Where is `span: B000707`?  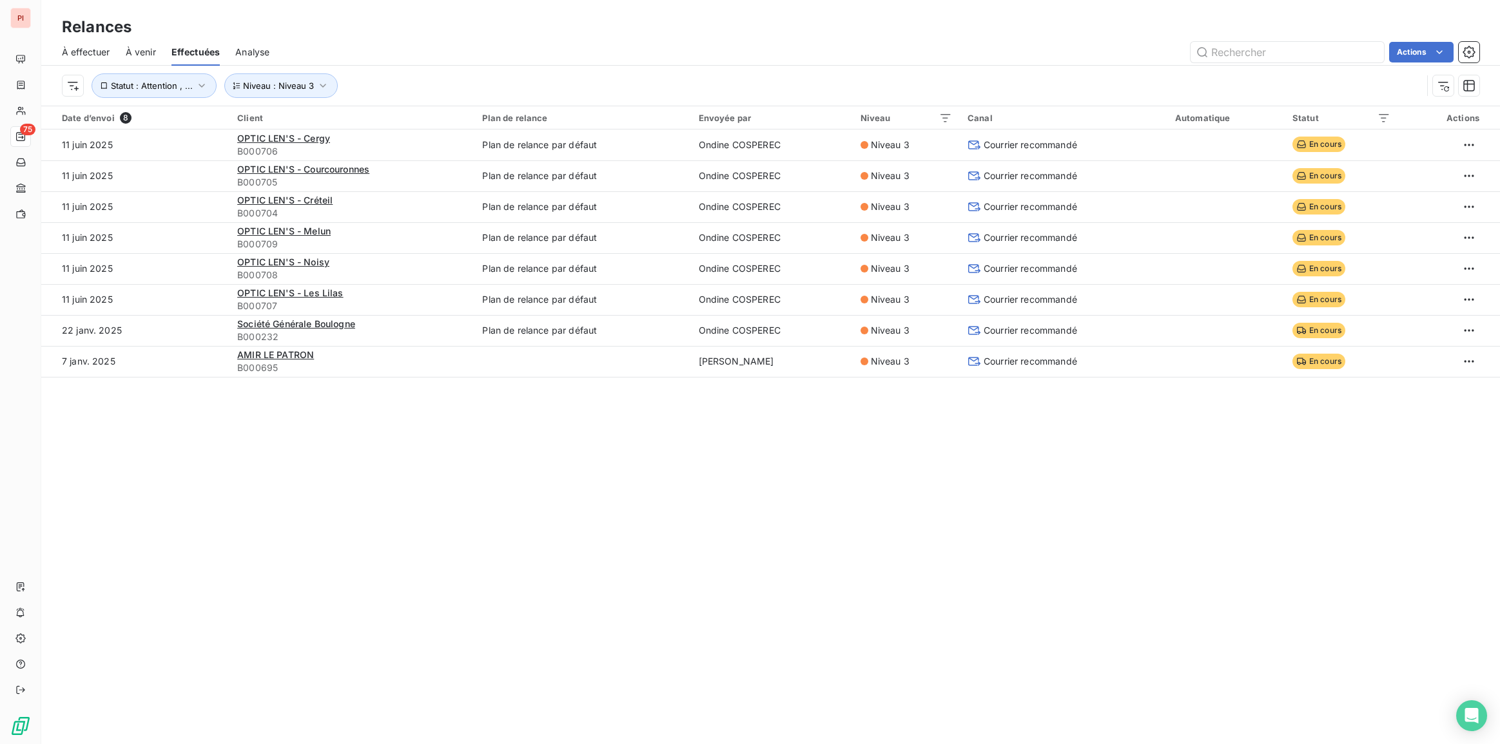
span: B000707 is located at coordinates (352, 306).